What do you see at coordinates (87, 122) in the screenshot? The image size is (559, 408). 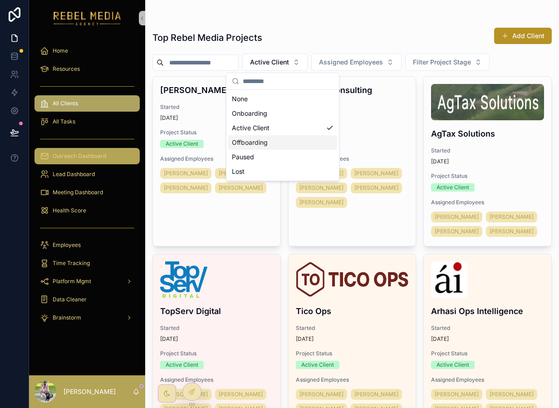 I see `a: All Tasks` at bounding box center [87, 122].